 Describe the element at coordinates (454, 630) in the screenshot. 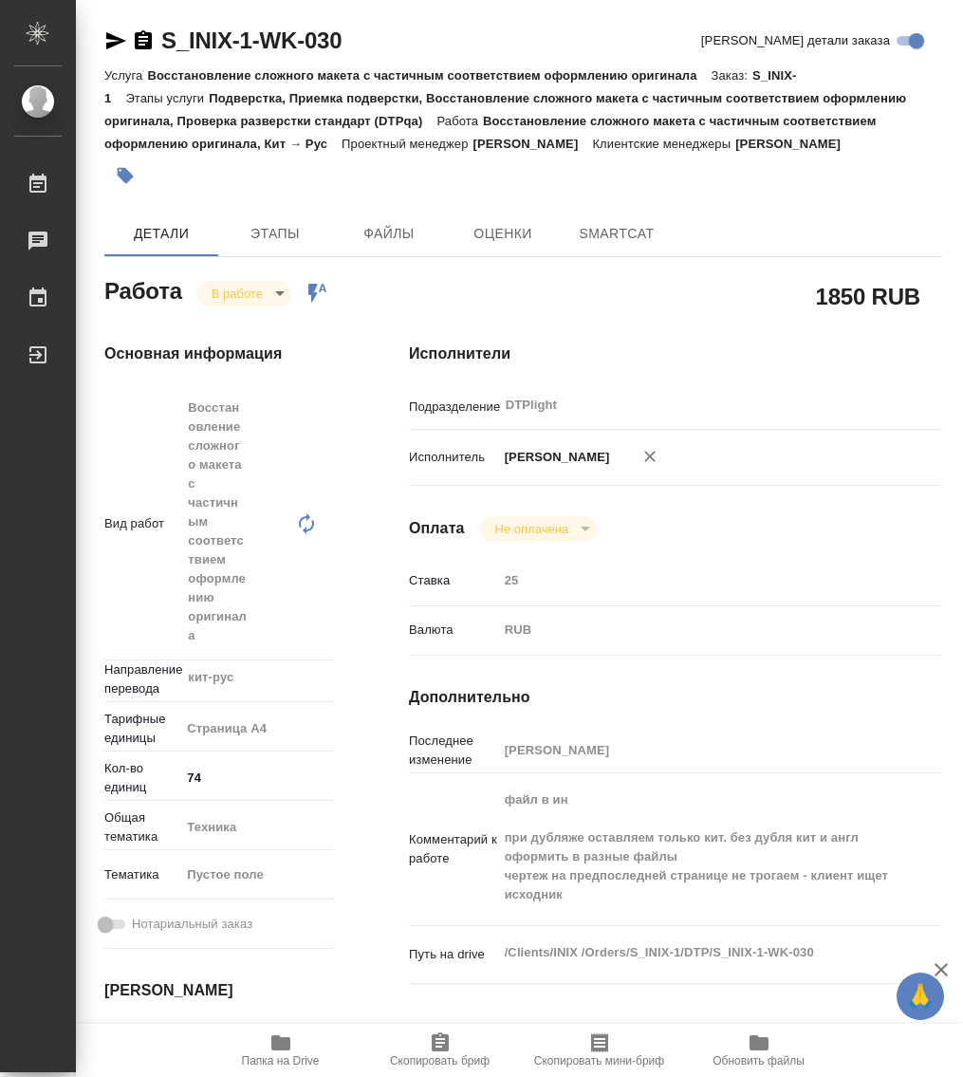

I see `p: Валюта` at that location.